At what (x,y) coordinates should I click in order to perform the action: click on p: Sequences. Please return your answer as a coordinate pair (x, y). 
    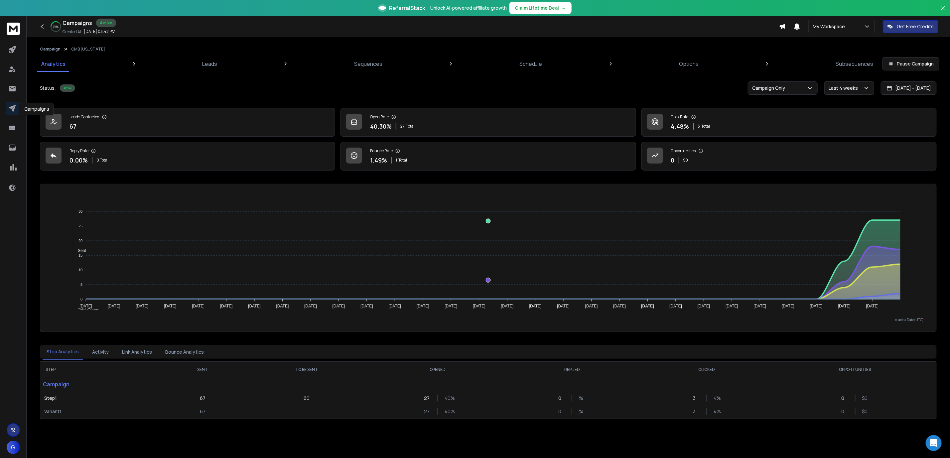
    Looking at the image, I should click on (368, 64).